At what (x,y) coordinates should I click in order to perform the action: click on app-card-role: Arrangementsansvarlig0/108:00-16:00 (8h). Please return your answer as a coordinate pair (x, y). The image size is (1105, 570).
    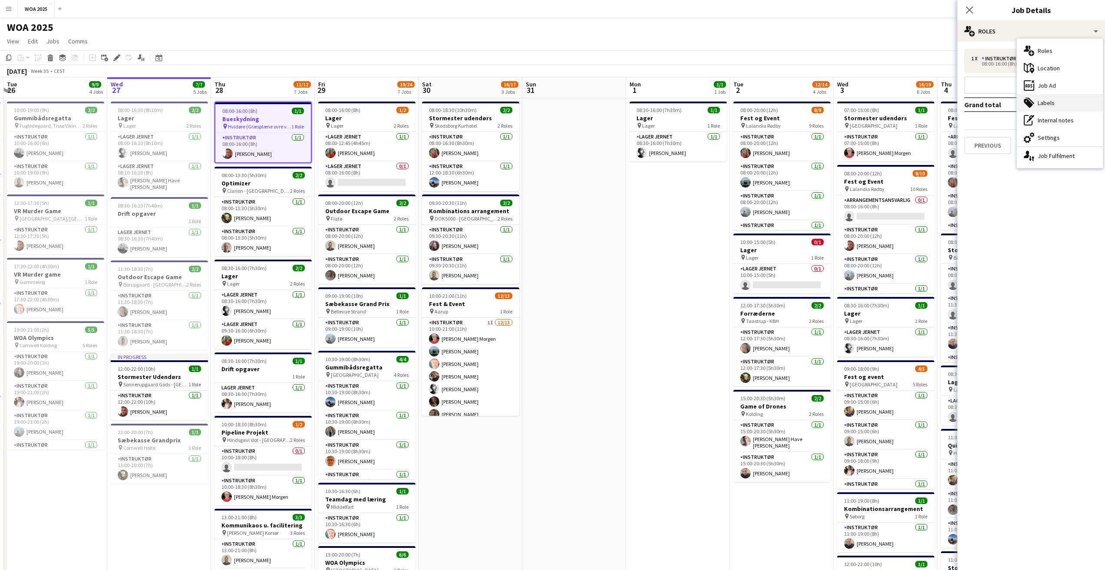
    Looking at the image, I should click on (990, 147).